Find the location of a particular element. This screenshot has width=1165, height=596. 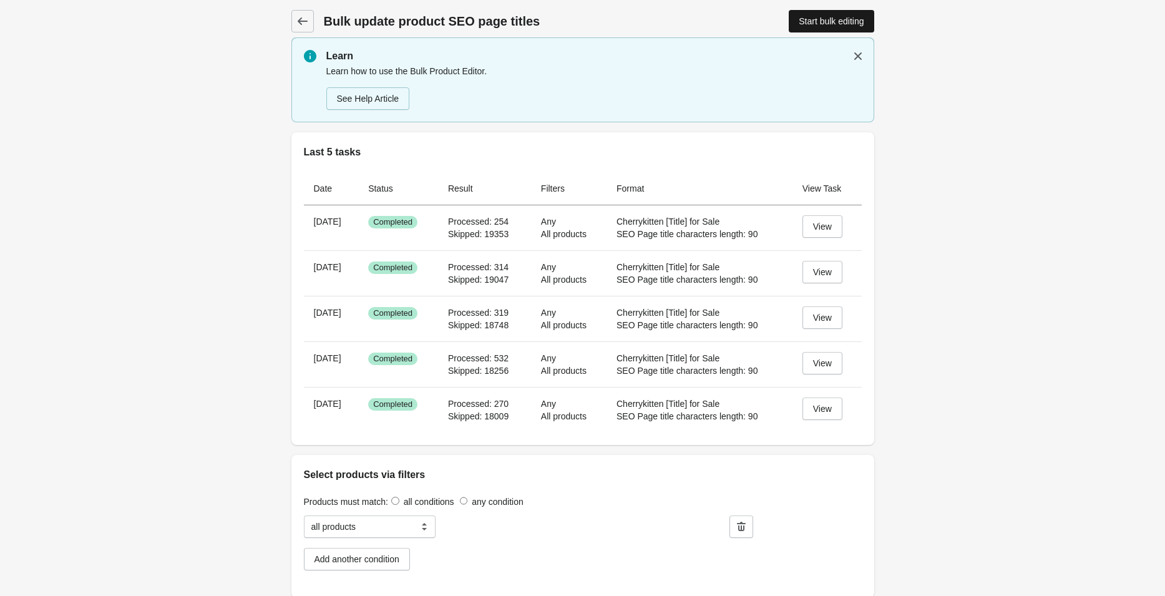

div: Products must match: is located at coordinates (583, 501).